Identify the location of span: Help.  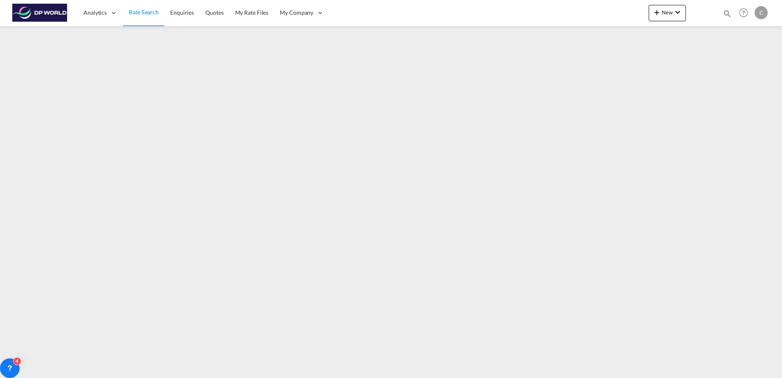
(744, 13).